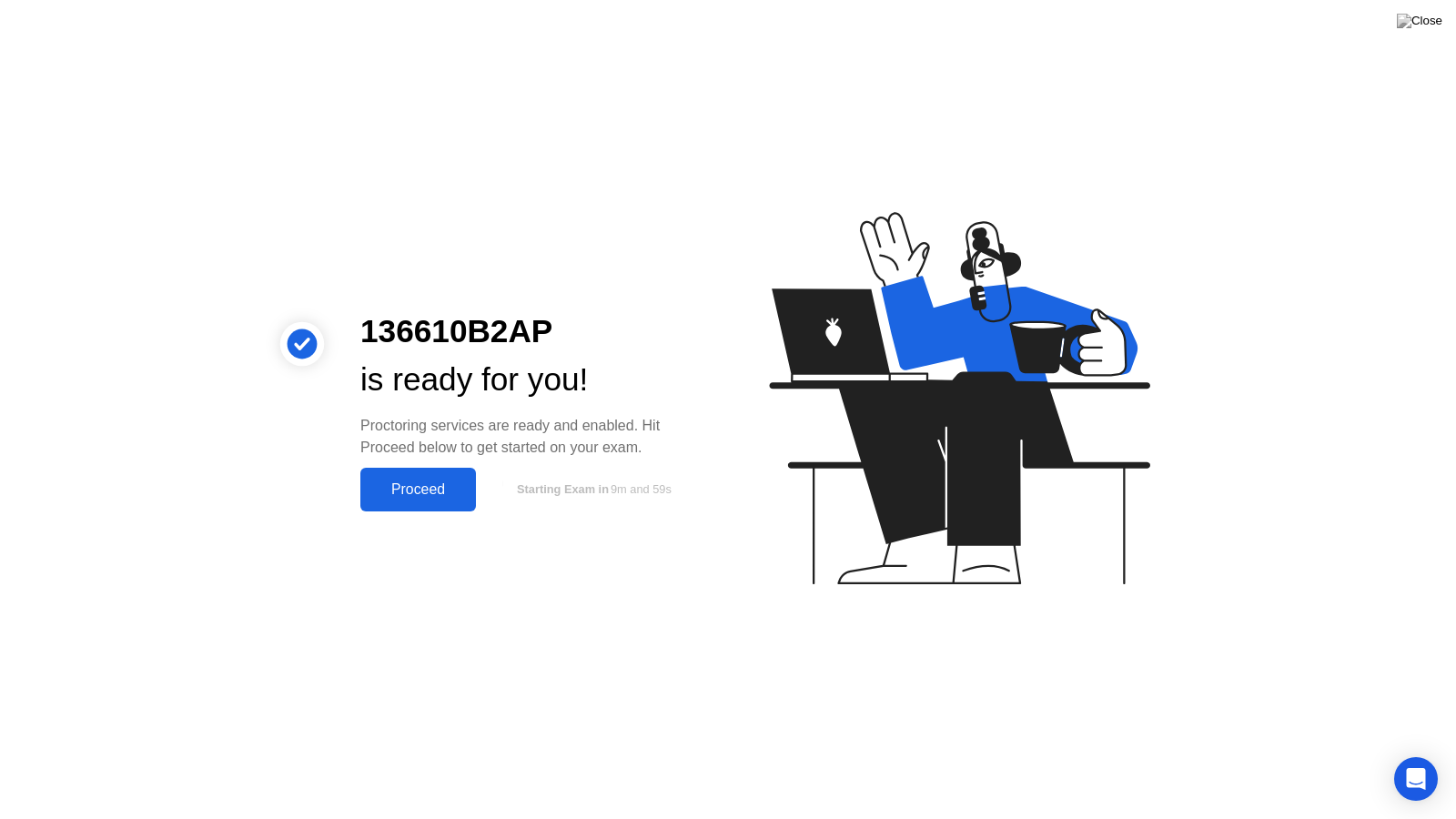 The height and width of the screenshot is (819, 1456). What do you see at coordinates (530, 437) in the screenshot?
I see `div: Proctoring services are ready and enabled. Hit Proceed below to get started on your exam.` at bounding box center [530, 437].